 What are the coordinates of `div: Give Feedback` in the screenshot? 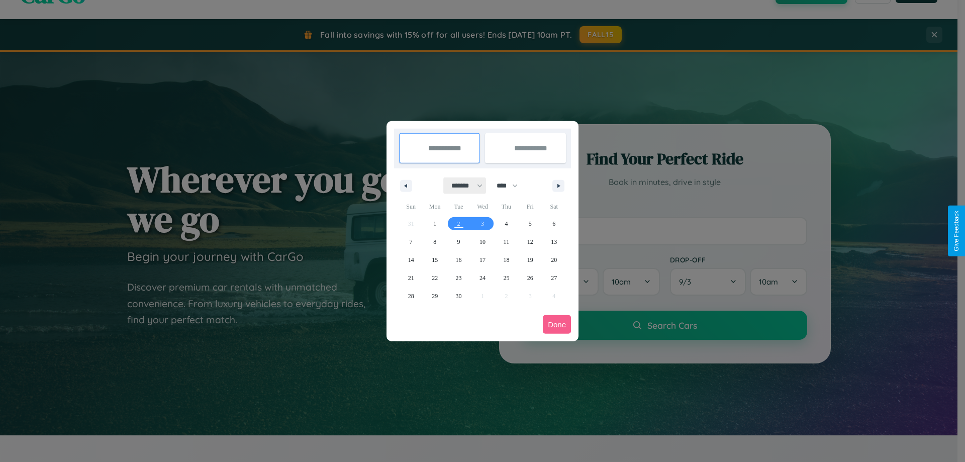 It's located at (957, 231).